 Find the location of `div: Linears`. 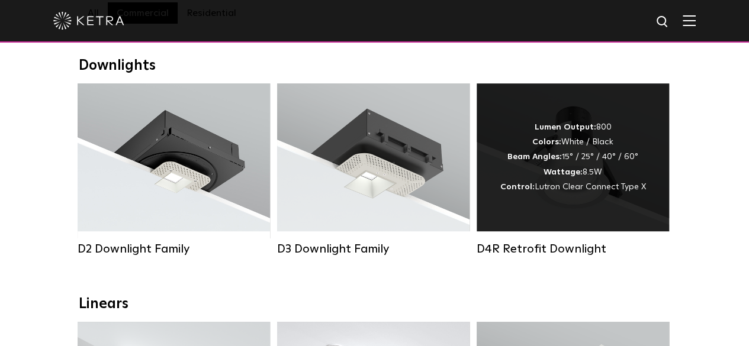

div: Linears is located at coordinates (375, 304).